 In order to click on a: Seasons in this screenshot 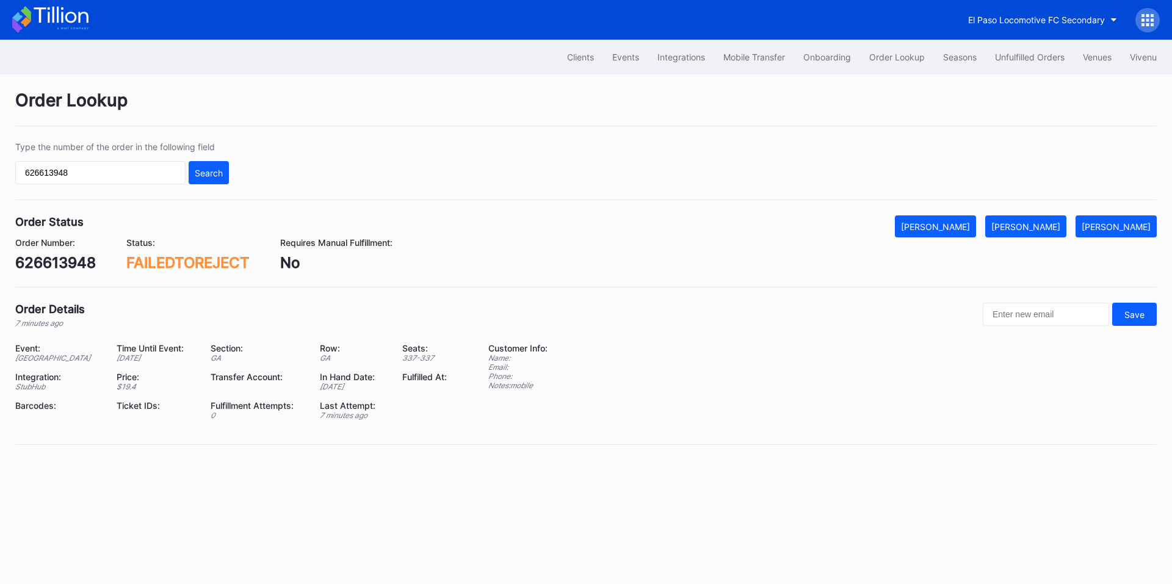, I will do `click(960, 57)`.